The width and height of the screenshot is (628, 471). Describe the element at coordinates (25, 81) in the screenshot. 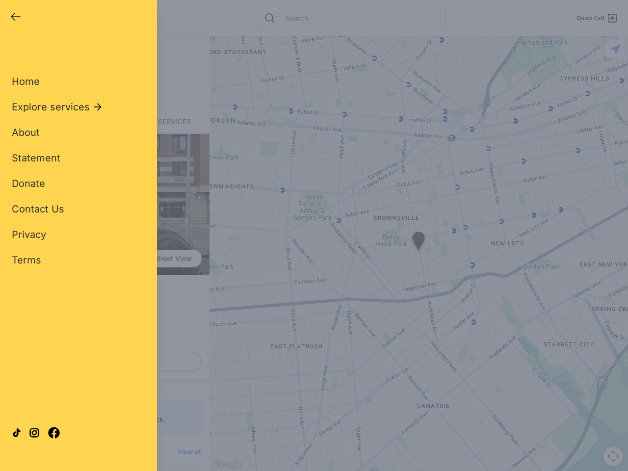

I see `a: Home` at that location.